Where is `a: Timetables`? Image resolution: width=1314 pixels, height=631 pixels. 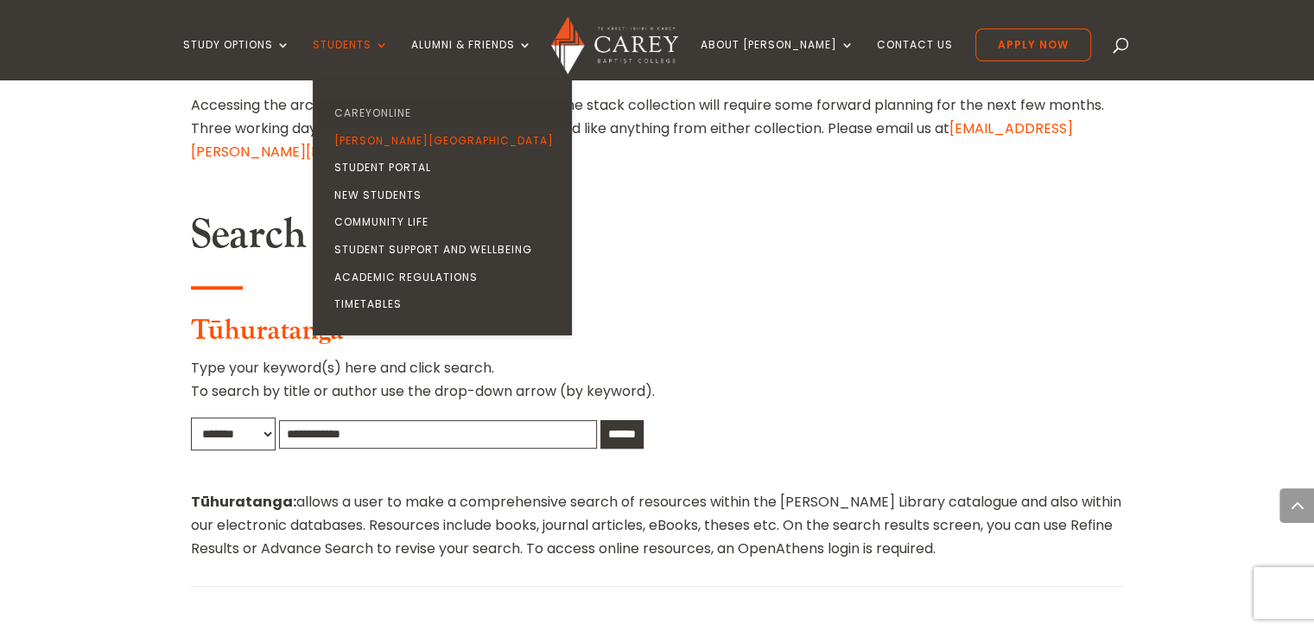
a: Timetables is located at coordinates (447, 304).